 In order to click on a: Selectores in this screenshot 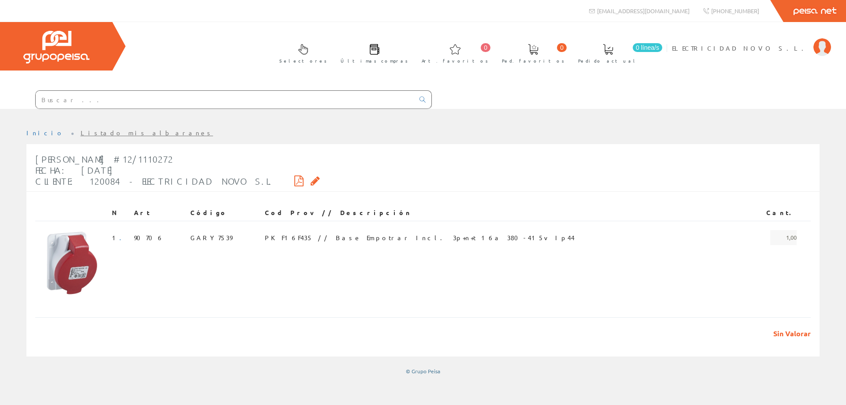, I will do `click(301, 52)`.